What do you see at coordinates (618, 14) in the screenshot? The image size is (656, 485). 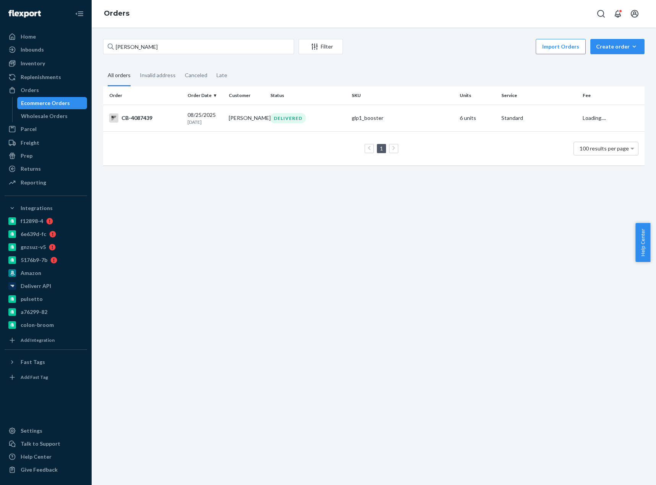 I see `button: Open notifications` at bounding box center [618, 14].